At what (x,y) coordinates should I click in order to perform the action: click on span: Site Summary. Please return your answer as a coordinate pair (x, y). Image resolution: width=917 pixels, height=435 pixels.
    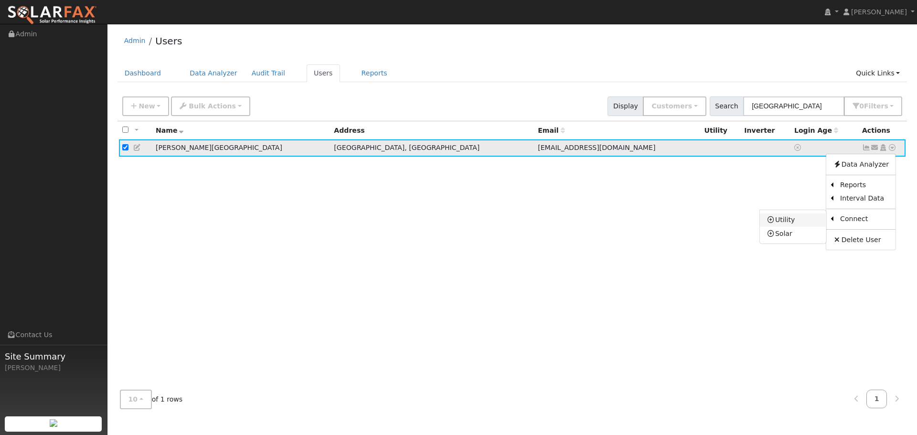
    Looking at the image, I should click on (53, 356).